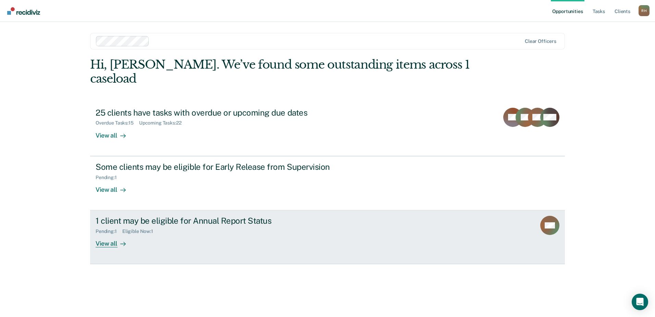 This screenshot has height=317, width=655. What do you see at coordinates (216, 112) in the screenshot?
I see `div: 25 clients have tasks with overdue or upcoming due dates` at bounding box center [216, 112].